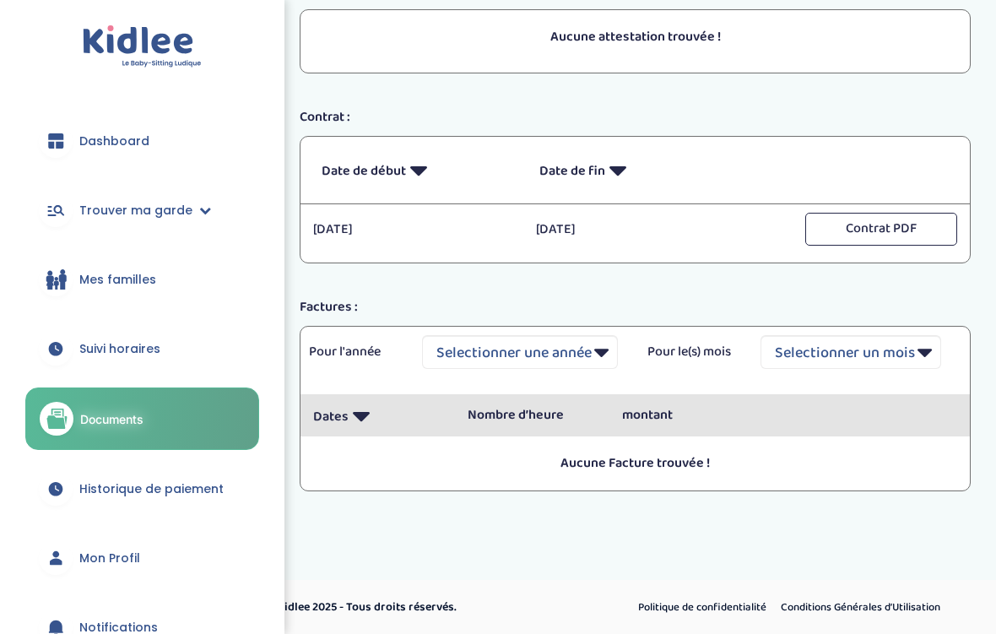 This screenshot has width=996, height=634. I want to click on p: Dates, so click(377, 415).